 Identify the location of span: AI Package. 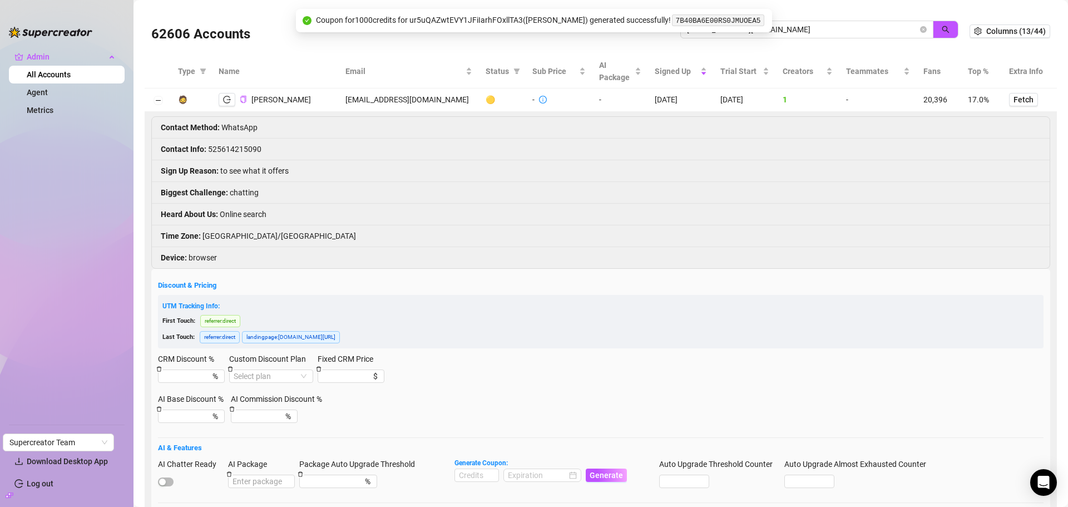
(616, 71).